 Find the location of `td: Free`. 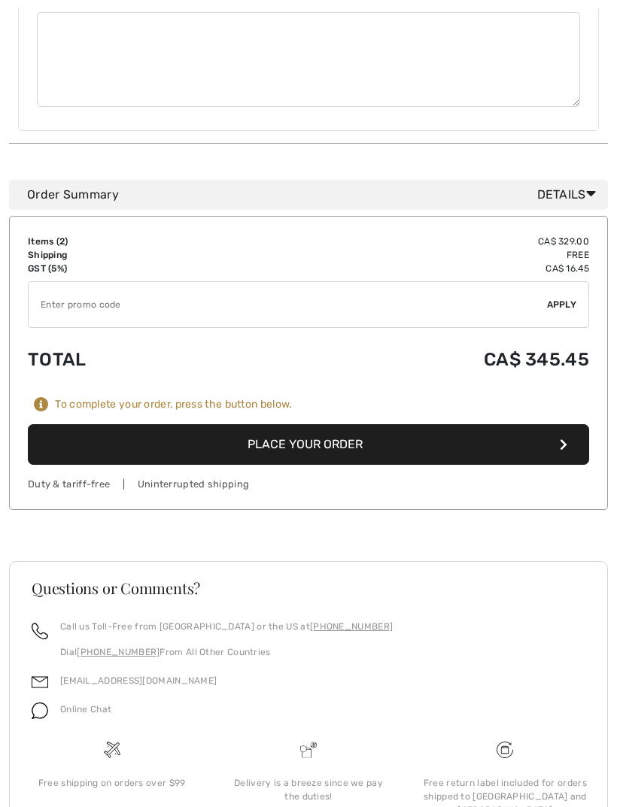

td: Free is located at coordinates (409, 255).